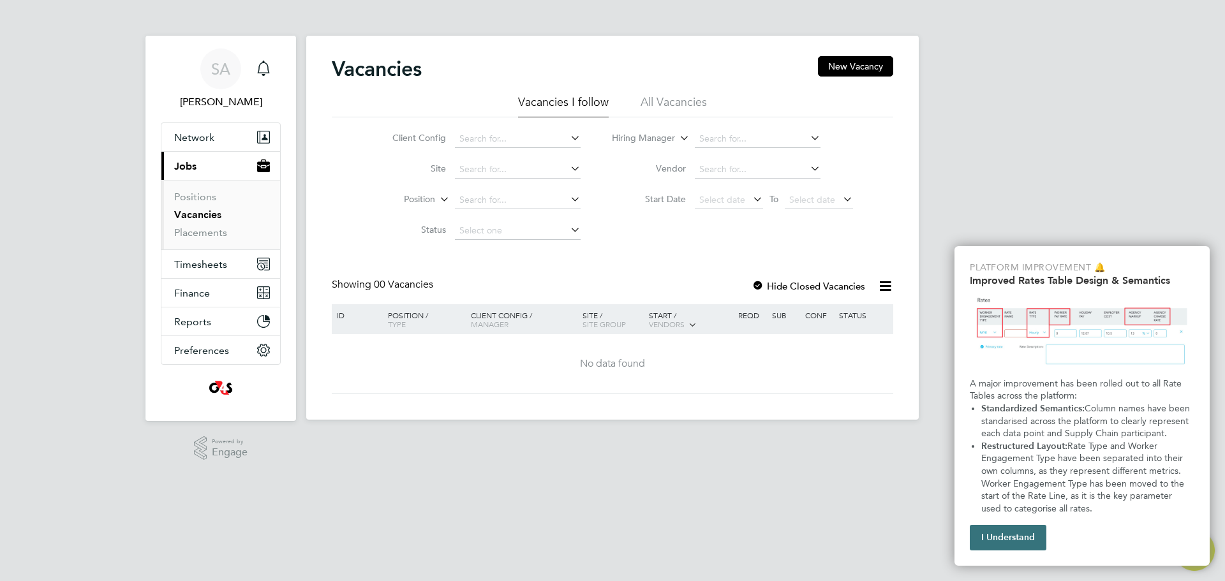 The image size is (1225, 581). What do you see at coordinates (409, 230) in the screenshot?
I see `label: Status` at bounding box center [409, 230].